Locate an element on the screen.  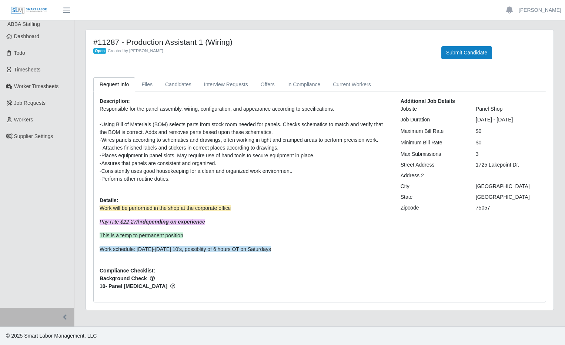
div: Street Address is located at coordinates (433, 165).